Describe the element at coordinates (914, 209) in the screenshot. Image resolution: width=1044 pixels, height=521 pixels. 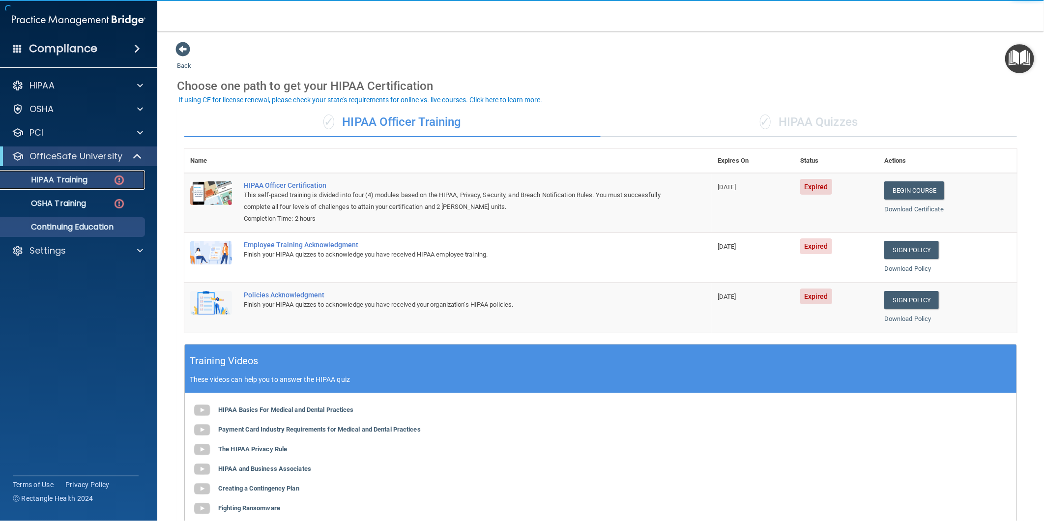
I see `a: Download Certificate` at that location.